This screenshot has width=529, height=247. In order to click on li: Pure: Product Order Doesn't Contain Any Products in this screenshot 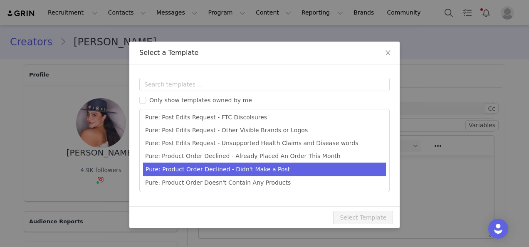, I will do `click(264, 183)`.